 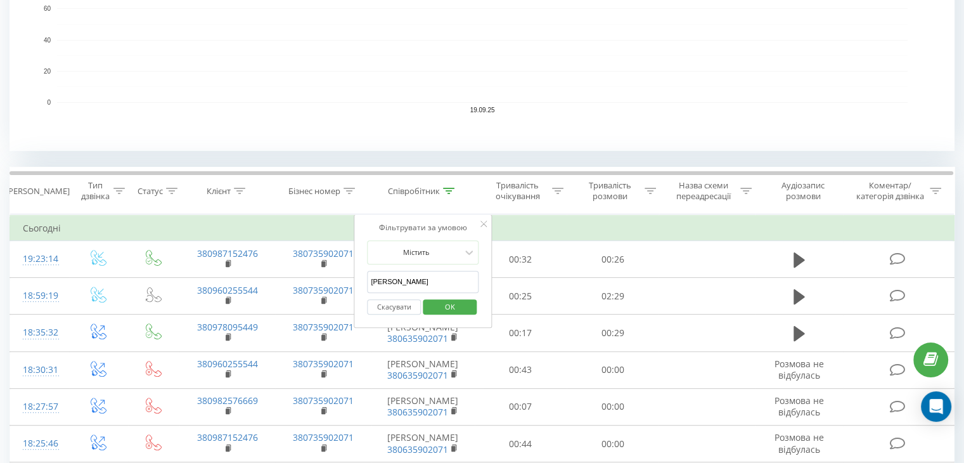 What do you see at coordinates (703, 191) in the screenshot?
I see `div: Назва схеми переадресації` at bounding box center [703, 191].